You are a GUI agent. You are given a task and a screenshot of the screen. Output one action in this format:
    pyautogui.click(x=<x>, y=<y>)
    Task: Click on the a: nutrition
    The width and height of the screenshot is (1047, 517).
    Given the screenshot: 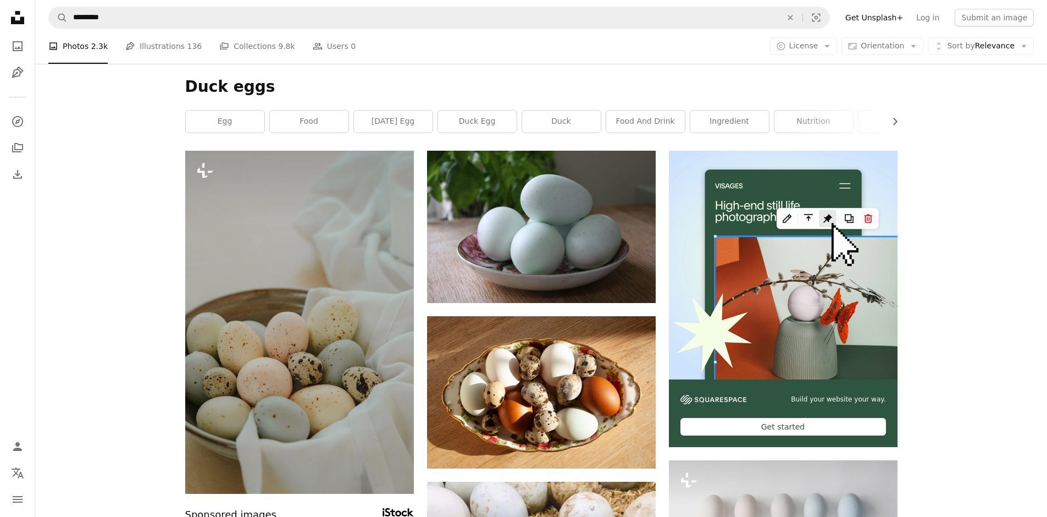 What is the action you would take?
    pyautogui.click(x=814, y=122)
    